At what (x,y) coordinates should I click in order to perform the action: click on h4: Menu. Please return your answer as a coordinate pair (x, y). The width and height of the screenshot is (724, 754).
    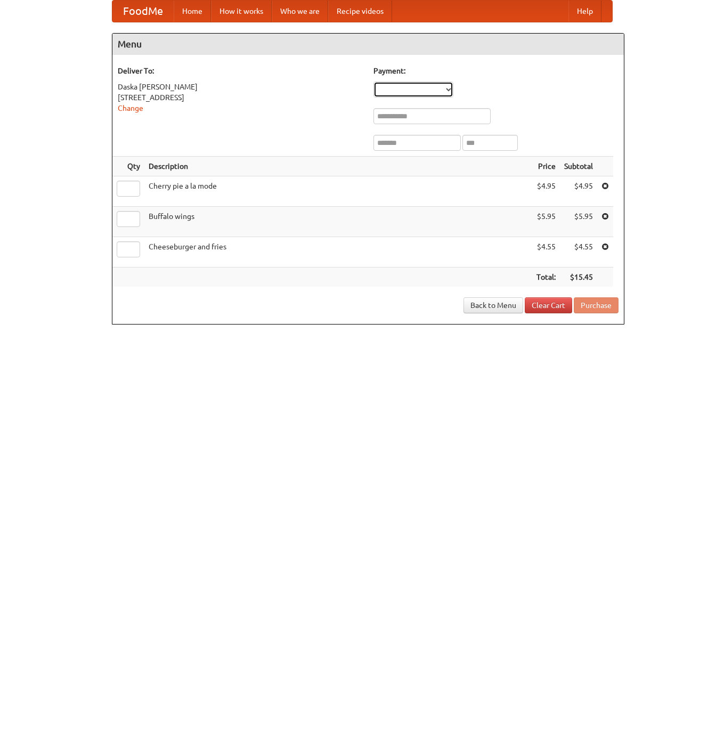
    Looking at the image, I should click on (368, 44).